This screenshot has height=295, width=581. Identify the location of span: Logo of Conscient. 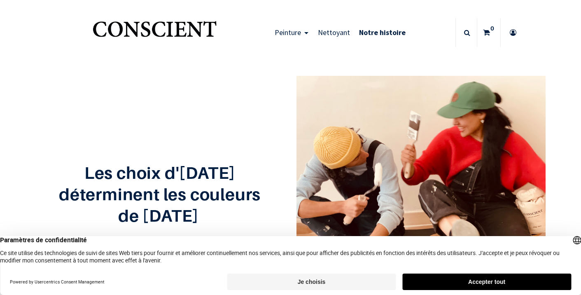
(154, 33).